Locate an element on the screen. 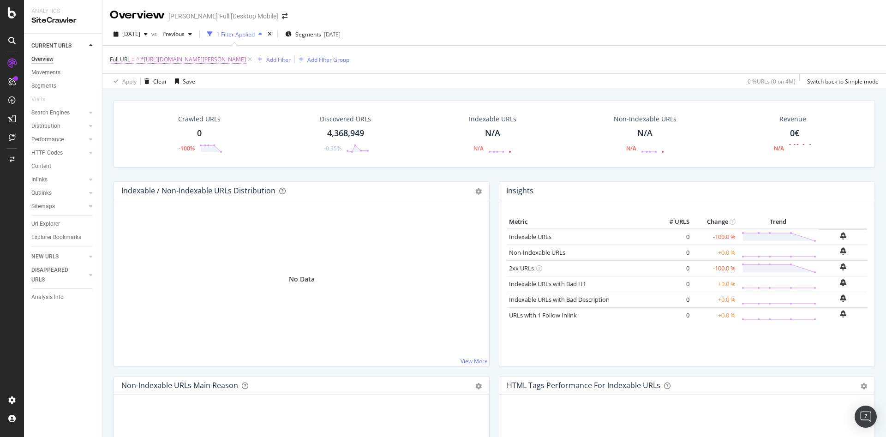 The width and height of the screenshot is (886, 437). th: Change is located at coordinates (715, 222).